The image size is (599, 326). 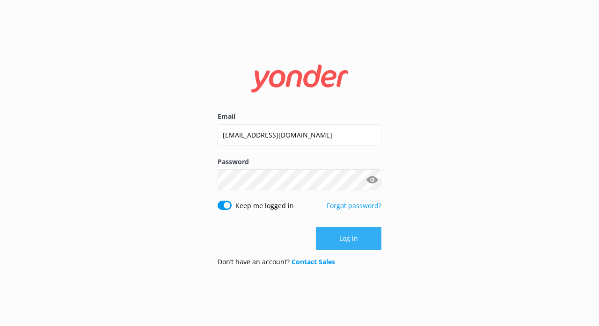 What do you see at coordinates (265, 206) in the screenshot?
I see `label: Keep me logged in` at bounding box center [265, 206].